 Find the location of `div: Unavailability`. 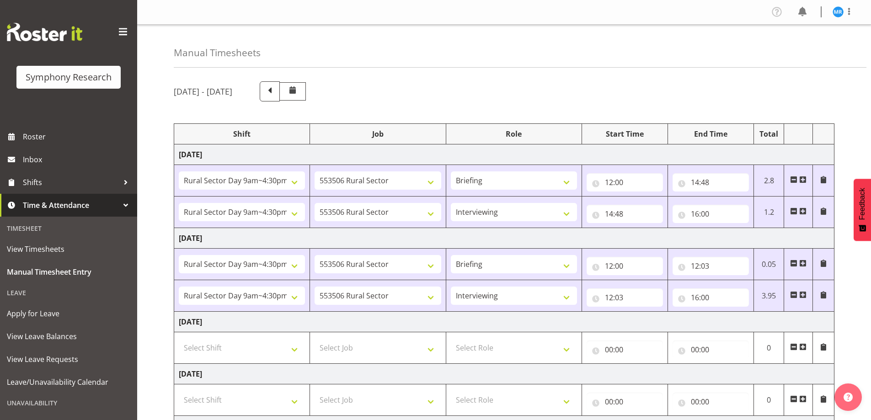

div: Unavailability is located at coordinates (69, 403).